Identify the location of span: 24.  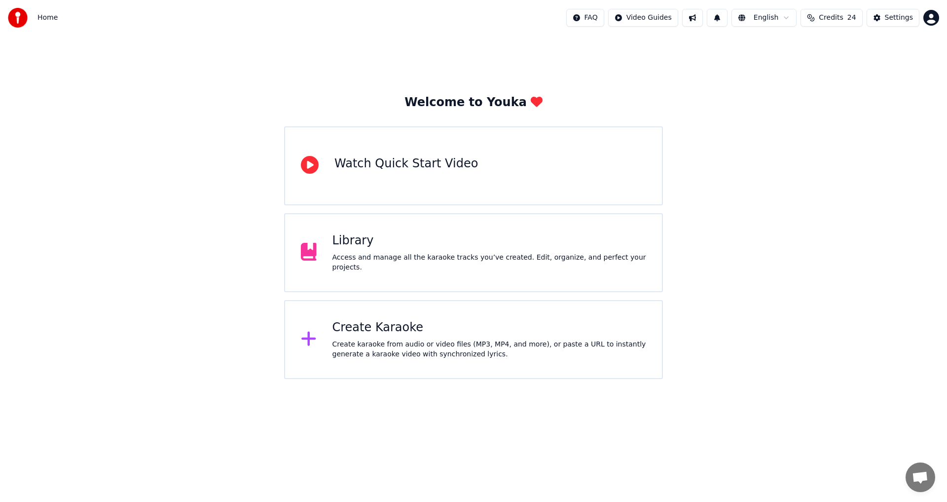
(852, 18).